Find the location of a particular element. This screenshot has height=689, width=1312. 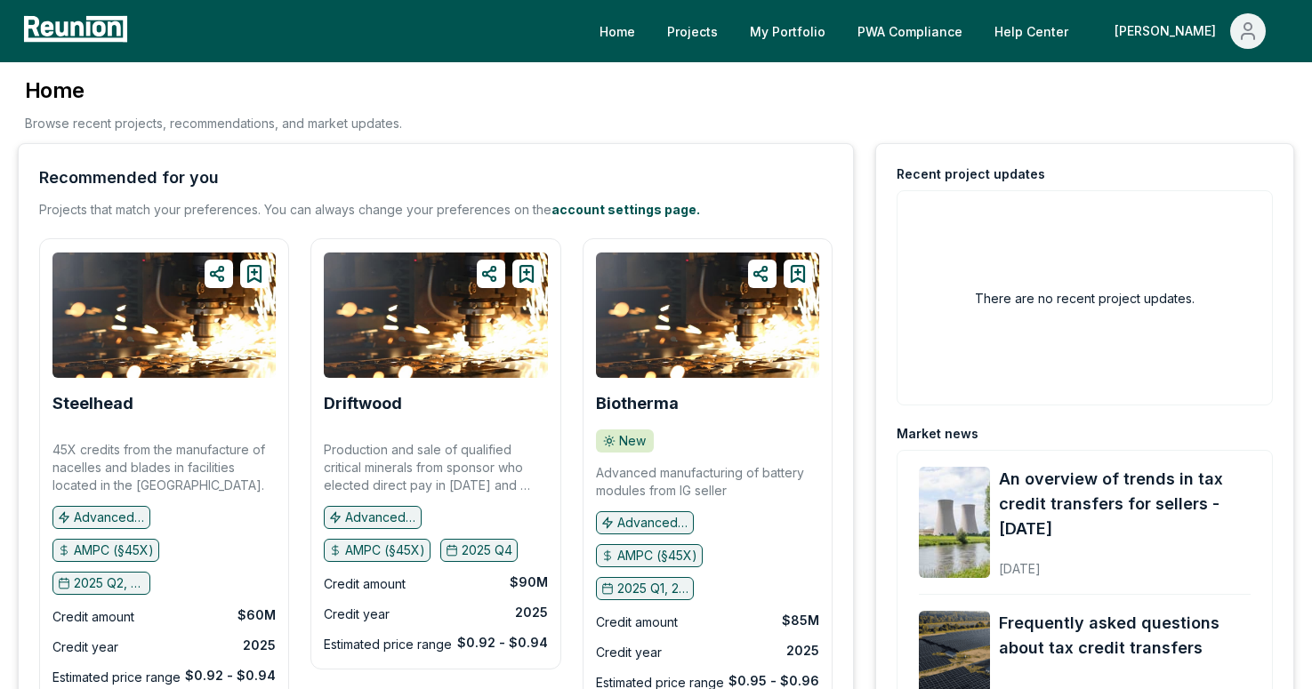

p: 2025 Q1, 2025 Q2, 2025 Q3, 2025 Q4 is located at coordinates (653, 589).